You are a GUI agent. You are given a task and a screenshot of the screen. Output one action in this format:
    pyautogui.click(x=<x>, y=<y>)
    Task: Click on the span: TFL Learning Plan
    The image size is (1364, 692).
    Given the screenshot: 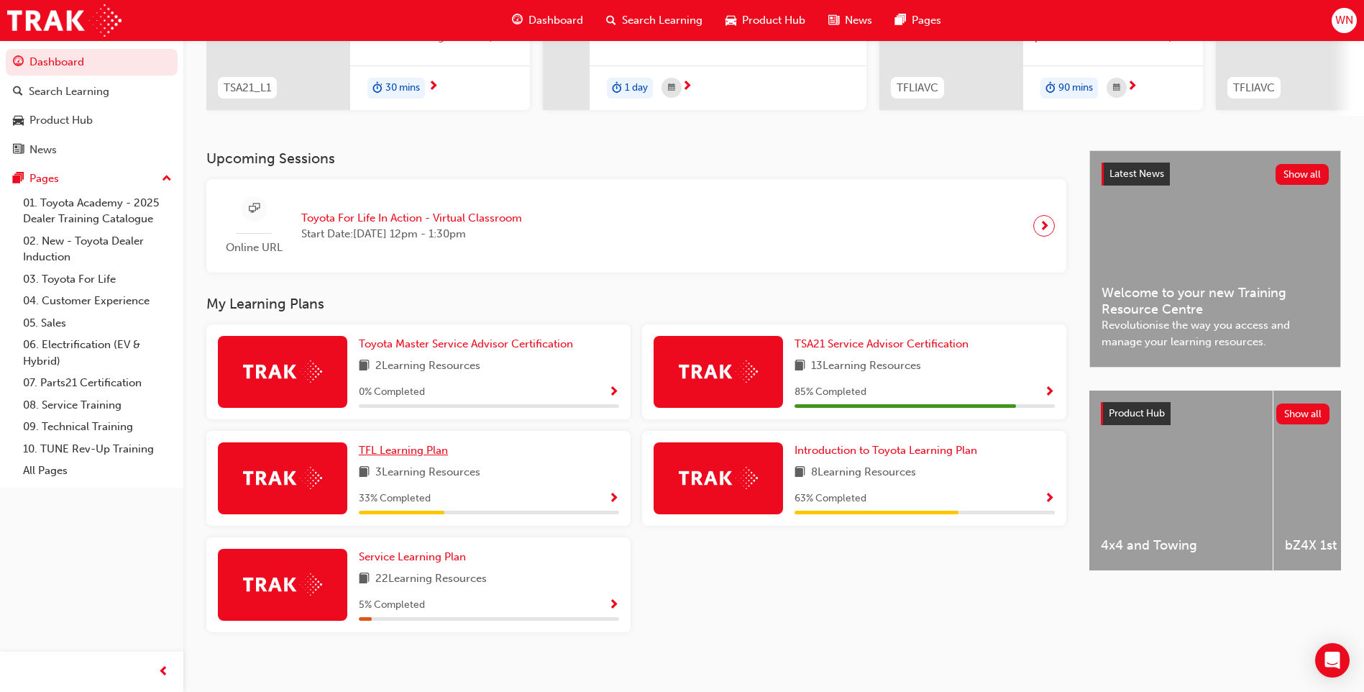 What is the action you would take?
    pyautogui.click(x=403, y=450)
    